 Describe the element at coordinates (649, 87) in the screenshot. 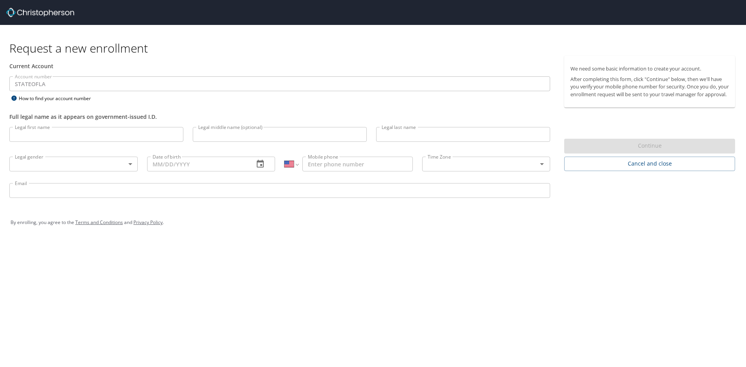

I see `p: After completing this form, click "Continue" below, then we'll have you verify your mobile phone ...` at that location.